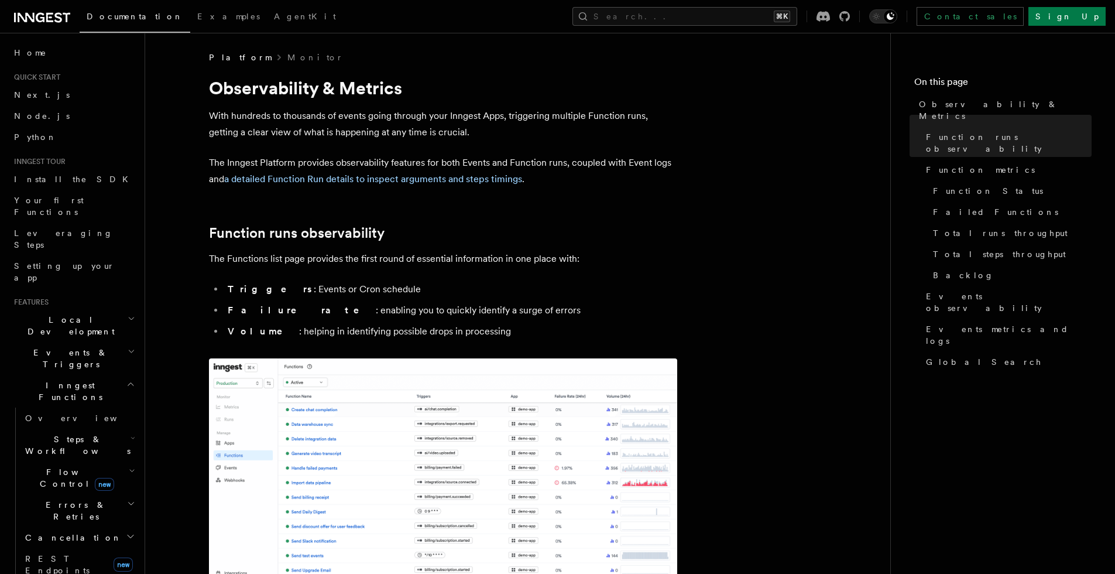 The width and height of the screenshot is (1115, 574). Describe the element at coordinates (1008, 335) in the screenshot. I see `span: Events metrics and logs` at that location.